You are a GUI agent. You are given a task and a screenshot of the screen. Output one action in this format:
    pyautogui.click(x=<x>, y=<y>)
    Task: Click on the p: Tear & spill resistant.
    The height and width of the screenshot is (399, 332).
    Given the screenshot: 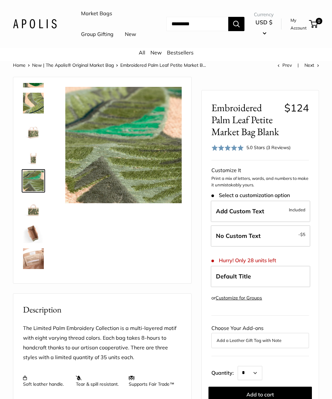 What is the action you would take?
    pyautogui.click(x=99, y=382)
    